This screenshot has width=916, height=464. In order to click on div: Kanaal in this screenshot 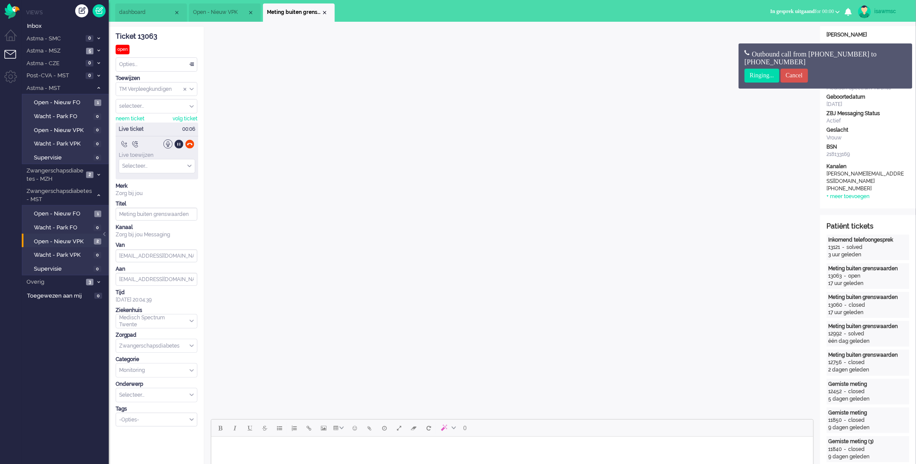, I will do `click(156, 227)`.